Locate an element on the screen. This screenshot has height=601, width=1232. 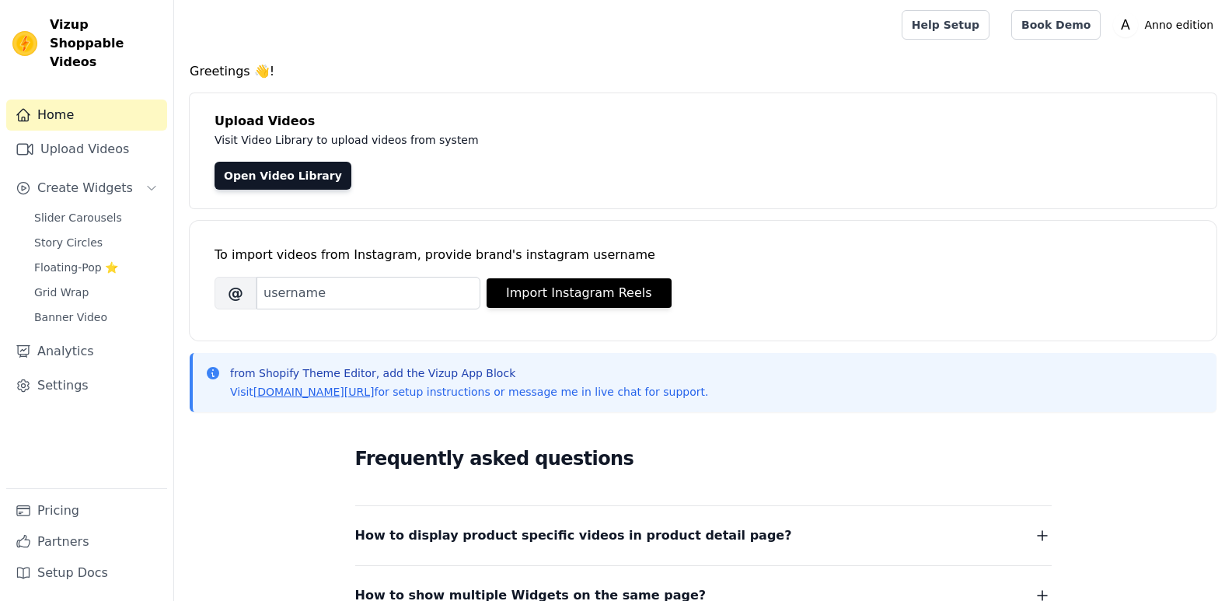
a: Floating-Pop ⭐ is located at coordinates (96, 267).